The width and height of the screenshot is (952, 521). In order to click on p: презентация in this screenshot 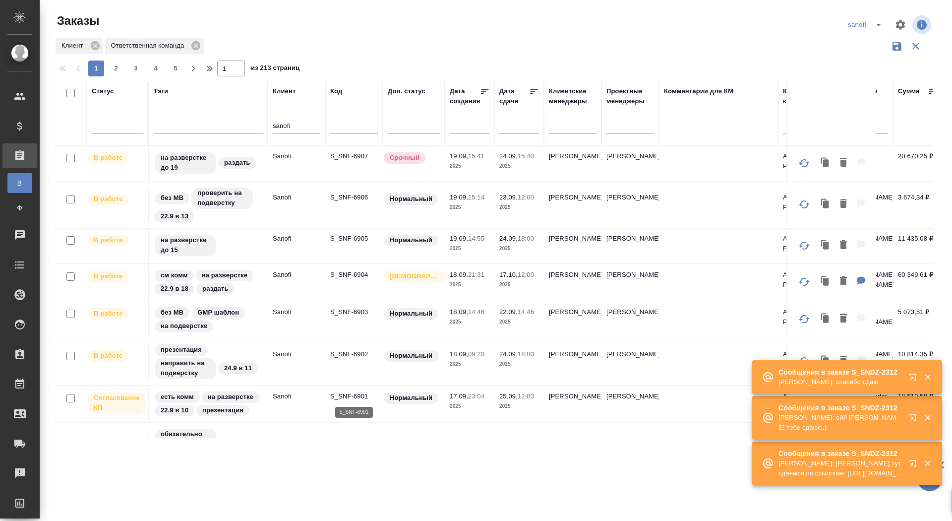, I will do `click(223, 410)`.